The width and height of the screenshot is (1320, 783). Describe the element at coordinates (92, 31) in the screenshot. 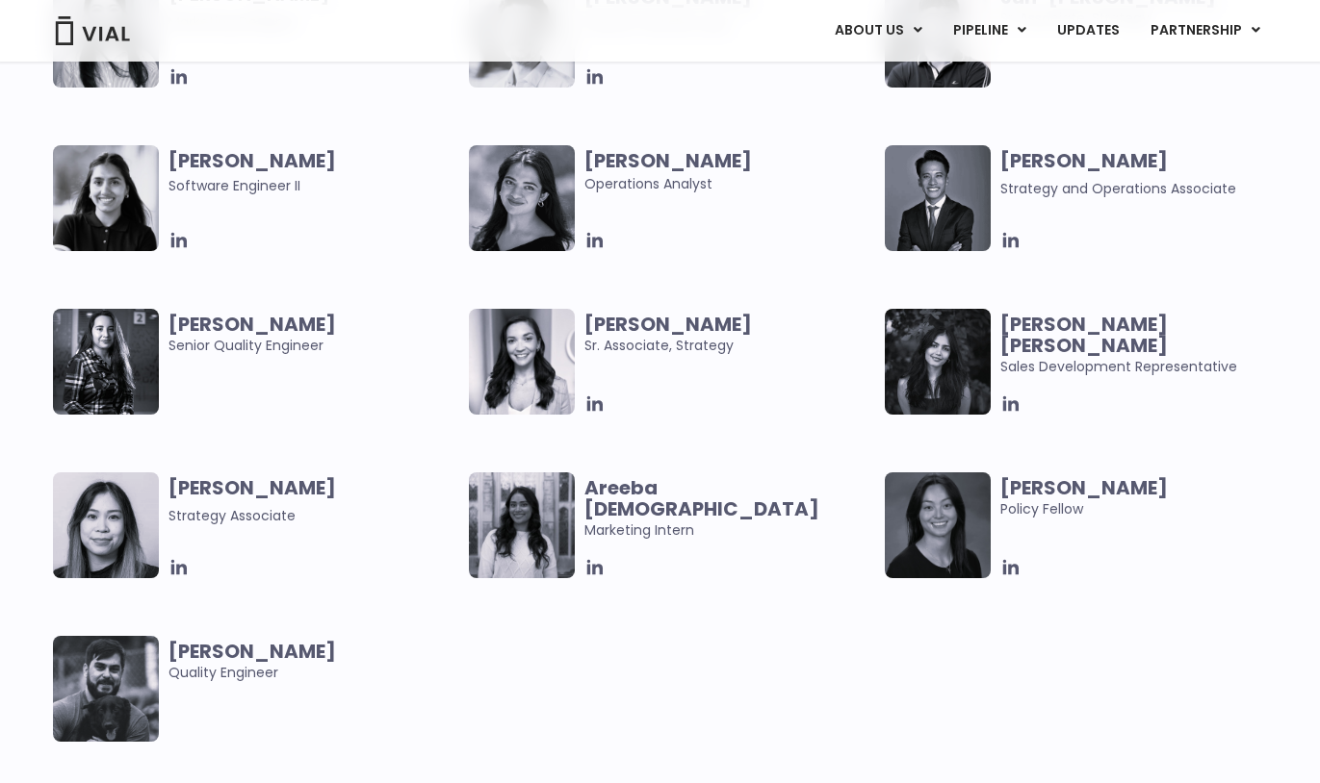

I see `img: Vial Logo` at that location.